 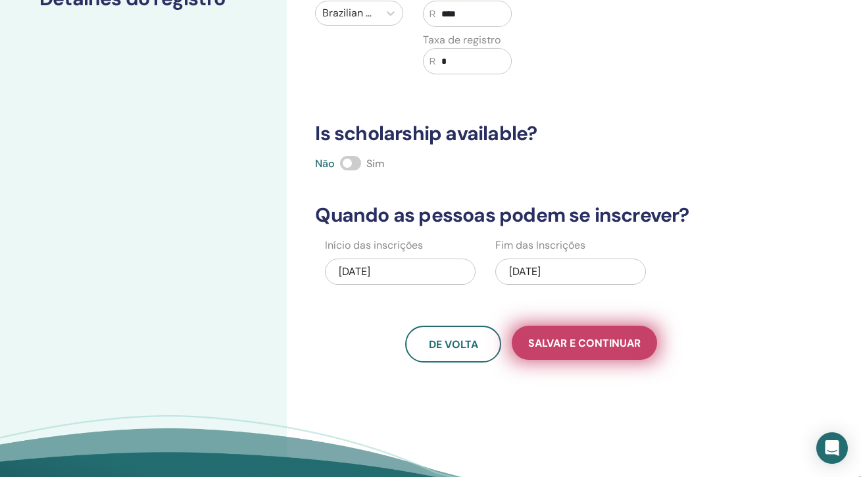 I want to click on label: Início das inscrições, so click(x=374, y=245).